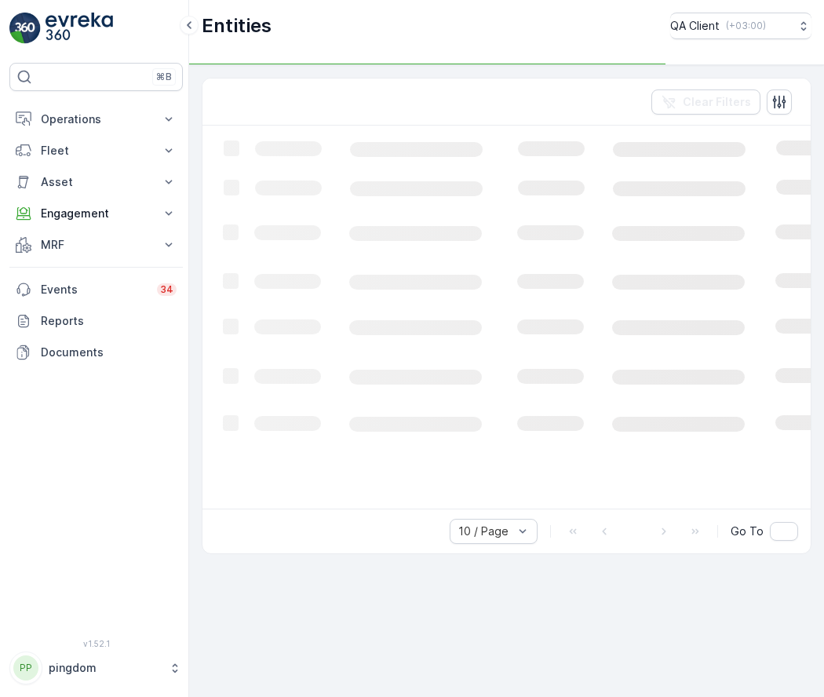  I want to click on div: PP, so click(26, 668).